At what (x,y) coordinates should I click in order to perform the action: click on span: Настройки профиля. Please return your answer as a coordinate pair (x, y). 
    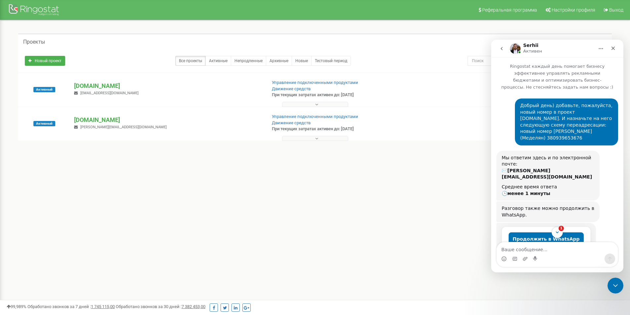
    Looking at the image, I should click on (573, 10).